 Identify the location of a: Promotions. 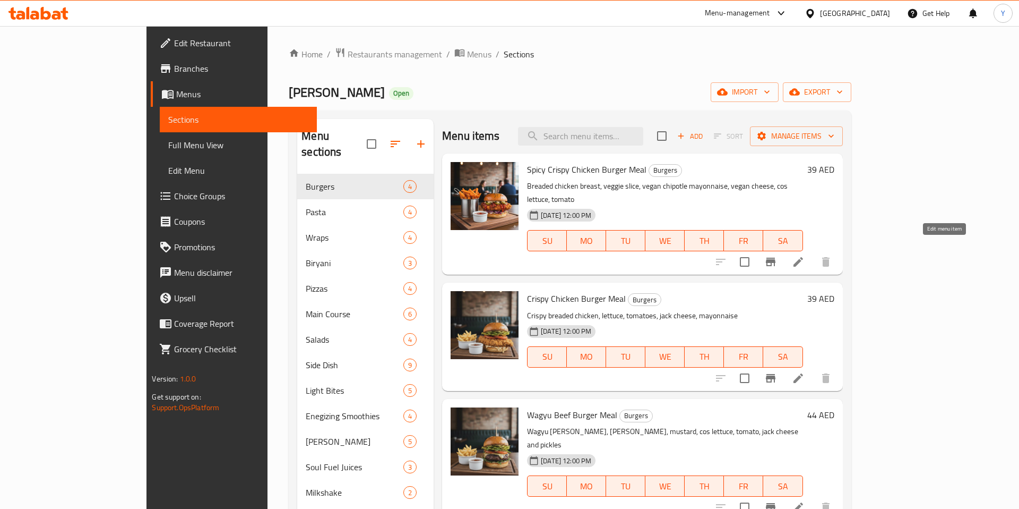
(234, 247).